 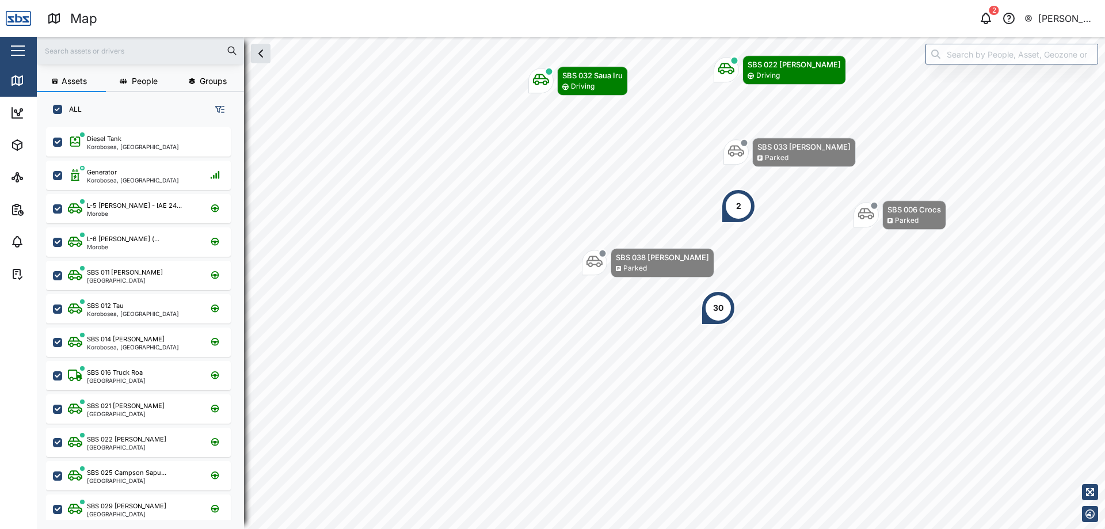 I want to click on label: ALL, so click(x=72, y=109).